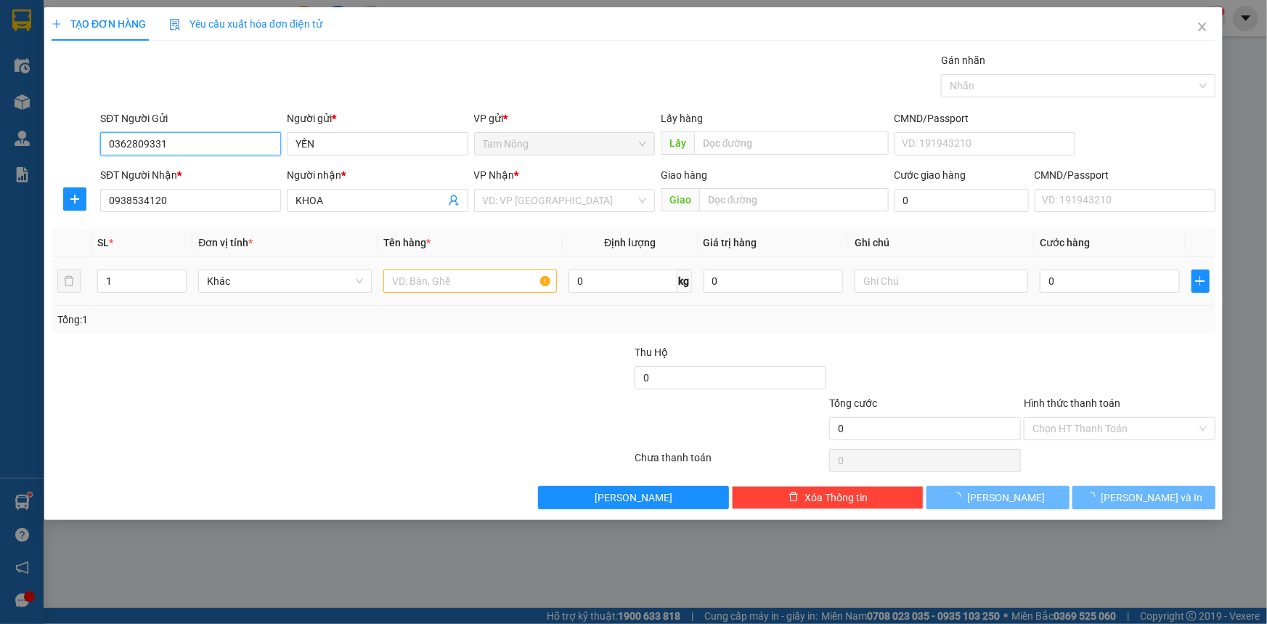 The image size is (1267, 624). I want to click on span: Giao hàng, so click(684, 175).